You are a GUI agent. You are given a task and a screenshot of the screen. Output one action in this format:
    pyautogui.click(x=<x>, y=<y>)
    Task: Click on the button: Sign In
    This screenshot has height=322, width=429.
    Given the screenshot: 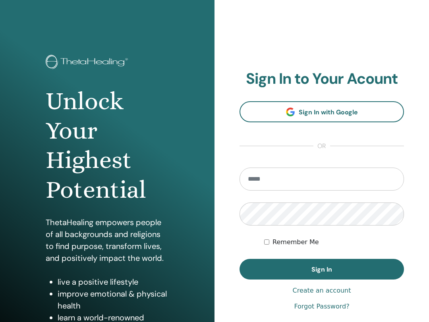 What is the action you would take?
    pyautogui.click(x=322, y=269)
    